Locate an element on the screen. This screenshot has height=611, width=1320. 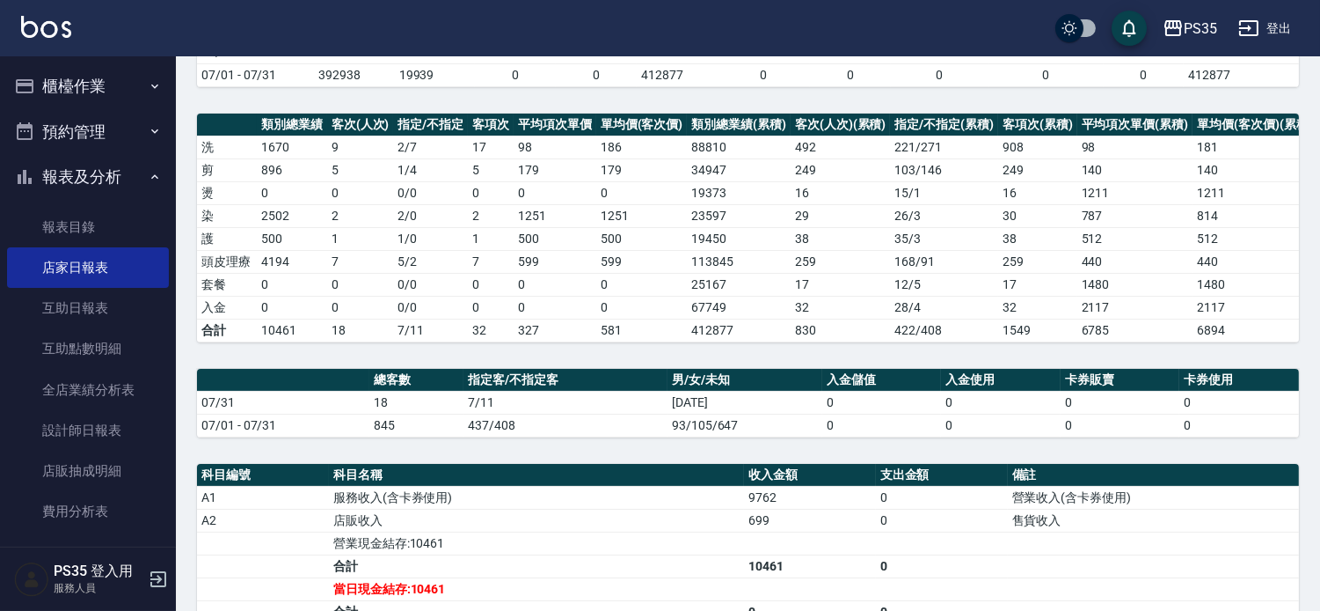
td: 19450 is located at coordinates (739, 238).